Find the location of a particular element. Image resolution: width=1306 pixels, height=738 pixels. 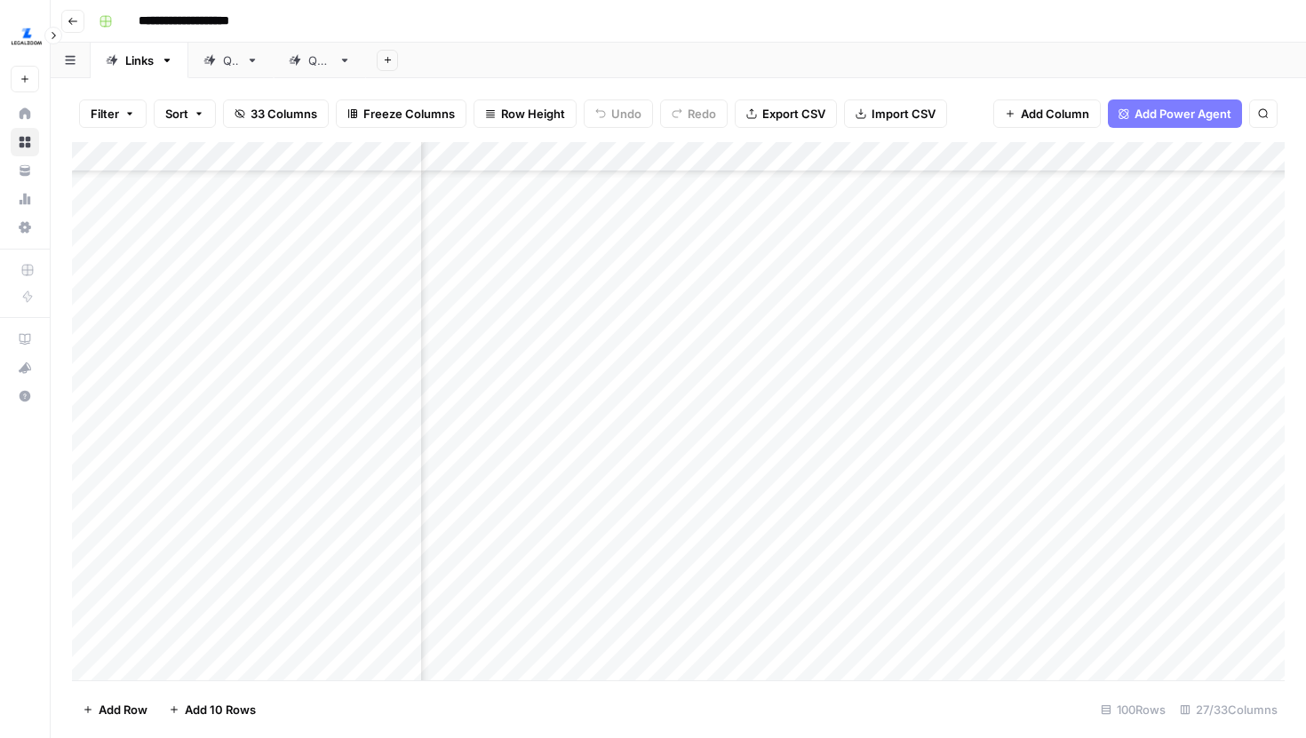

button: Add Row is located at coordinates (115, 710).